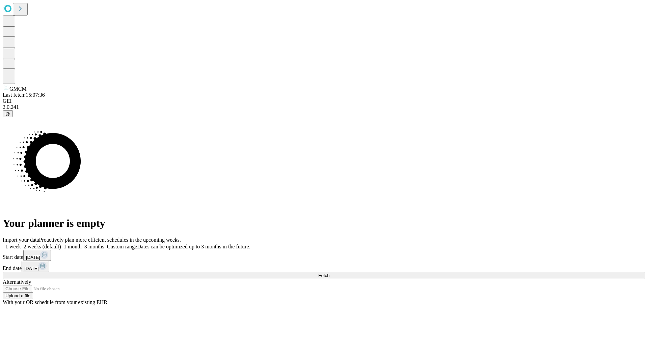  What do you see at coordinates (324, 101) in the screenshot?
I see `div: GEI` at bounding box center [324, 101].